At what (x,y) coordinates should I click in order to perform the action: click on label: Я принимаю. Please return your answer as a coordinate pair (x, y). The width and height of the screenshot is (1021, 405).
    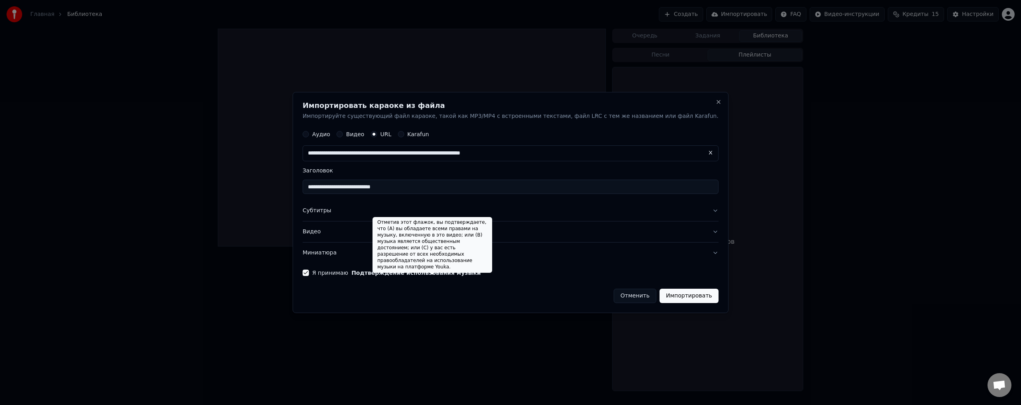
    Looking at the image, I should click on (396, 273).